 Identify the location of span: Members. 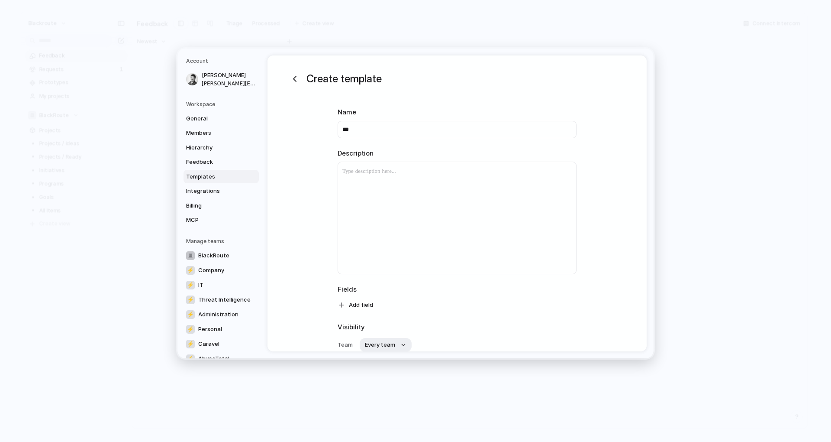
(214, 133).